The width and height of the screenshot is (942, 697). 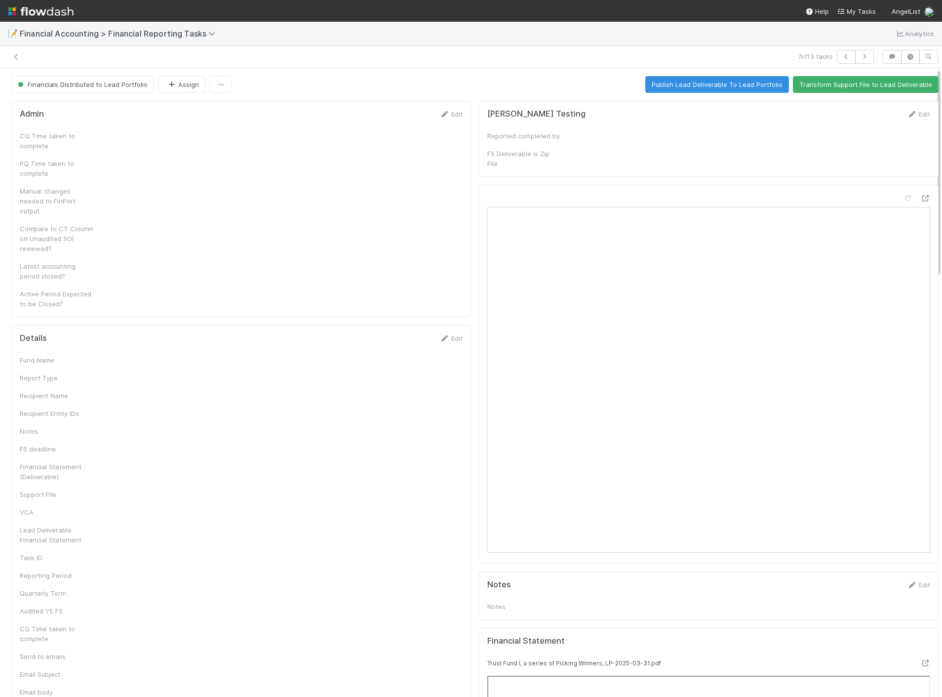 What do you see at coordinates (32, 114) in the screenshot?
I see `h5: Admin` at bounding box center [32, 114].